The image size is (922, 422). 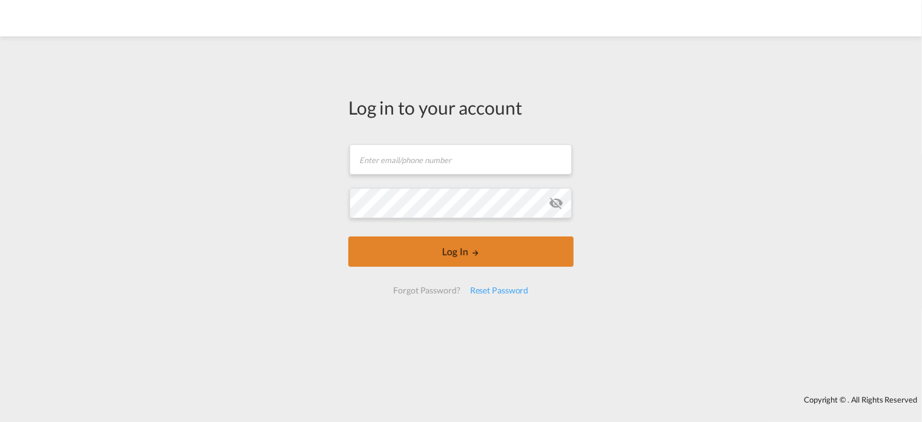 I want to click on md-icon: icon-eye-off, so click(x=556, y=203).